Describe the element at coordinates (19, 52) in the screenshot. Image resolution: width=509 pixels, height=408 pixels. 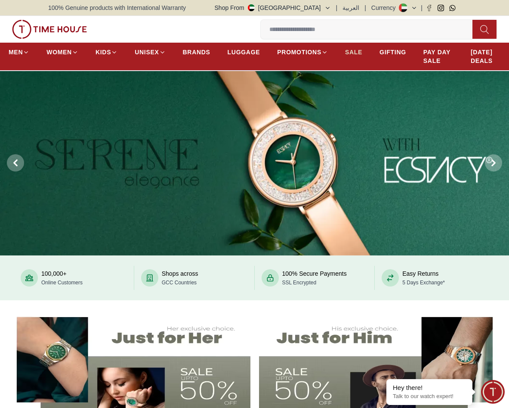
I see `a: MEN` at that location.